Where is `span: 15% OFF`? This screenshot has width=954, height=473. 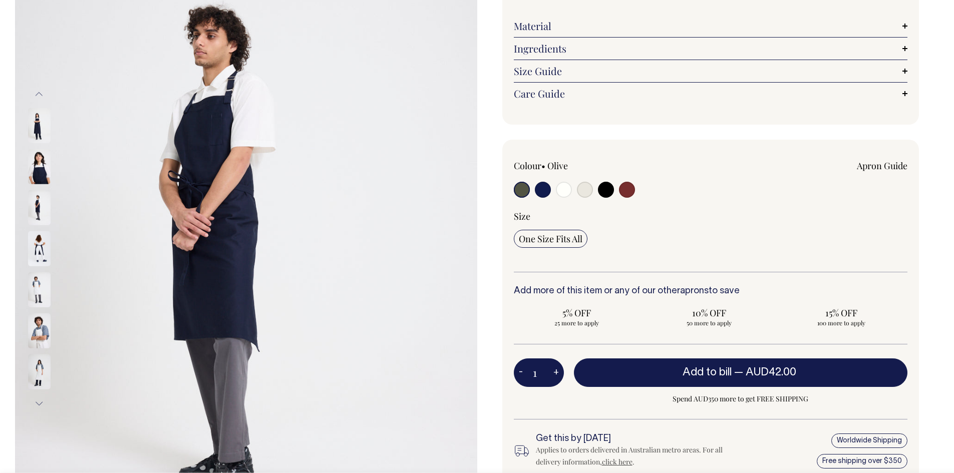
span: 15% OFF is located at coordinates (842, 313).